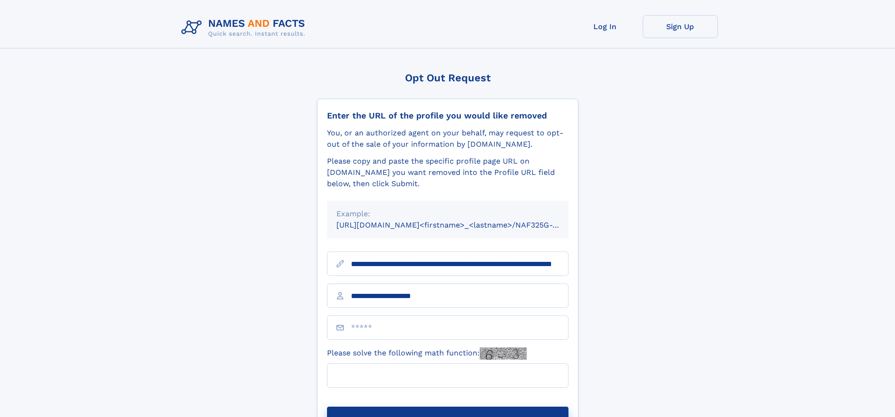 This screenshot has height=417, width=895. I want to click on div: Opt Out Request, so click(448, 78).